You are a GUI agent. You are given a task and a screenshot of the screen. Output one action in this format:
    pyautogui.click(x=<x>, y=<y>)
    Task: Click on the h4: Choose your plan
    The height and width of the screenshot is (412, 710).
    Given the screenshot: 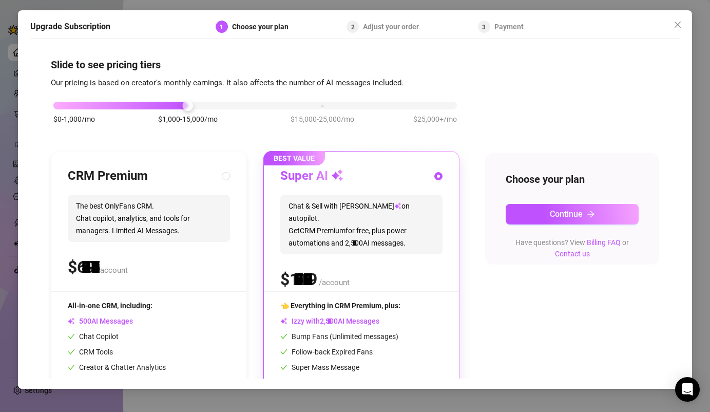 What is the action you would take?
    pyautogui.click(x=572, y=179)
    